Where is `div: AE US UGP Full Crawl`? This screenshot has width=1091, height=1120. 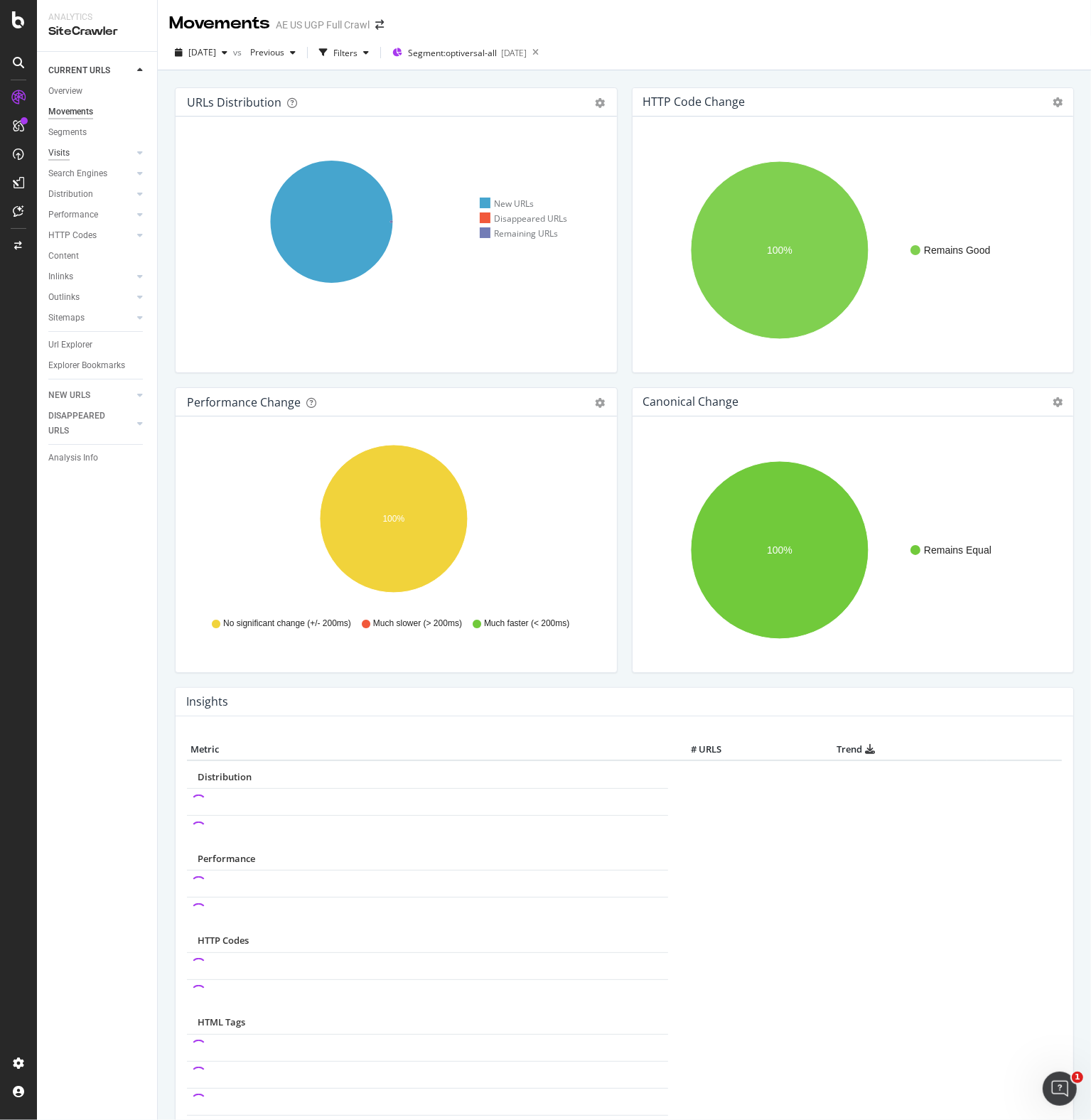 div: AE US UGP Full Crawl is located at coordinates (322, 25).